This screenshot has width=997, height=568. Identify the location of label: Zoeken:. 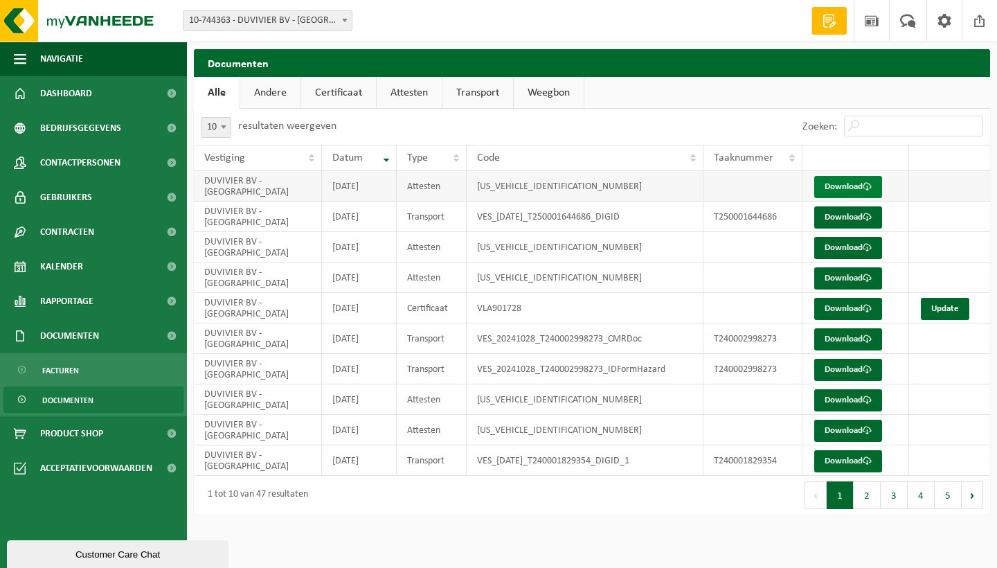
(820, 127).